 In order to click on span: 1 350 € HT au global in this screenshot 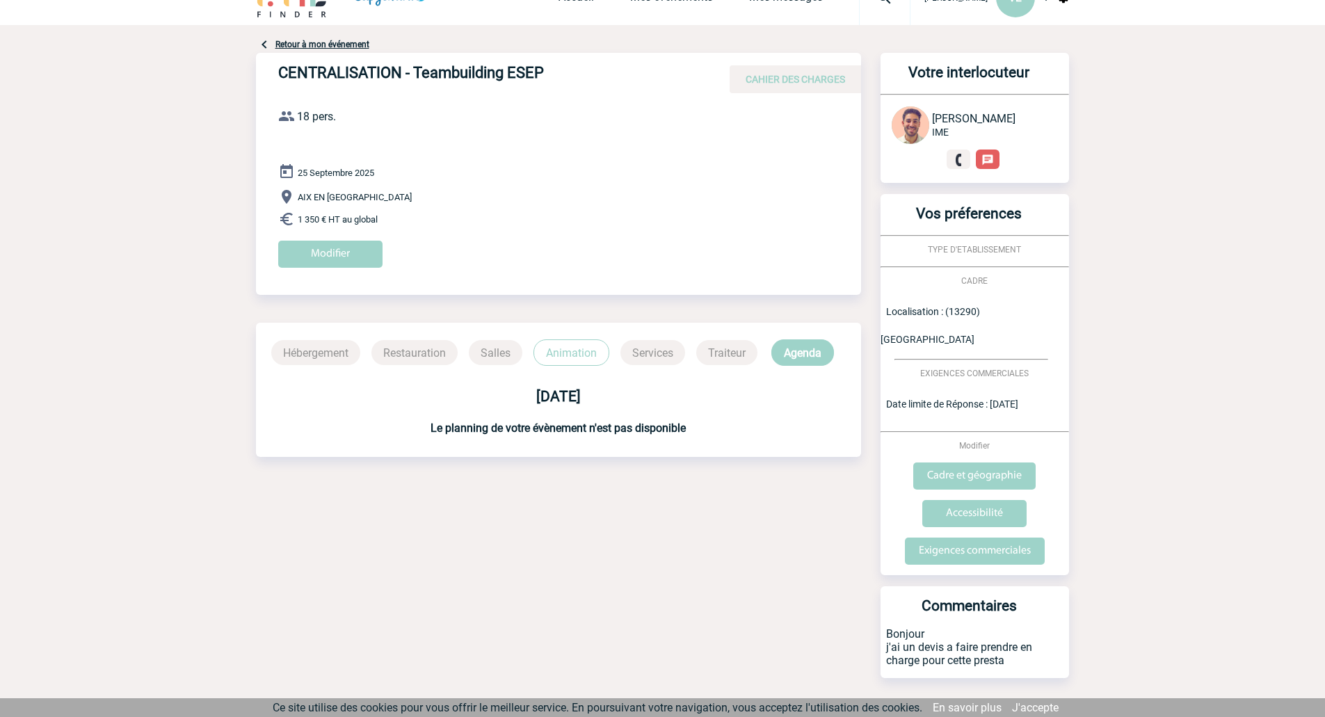, I will do `click(337, 219)`.